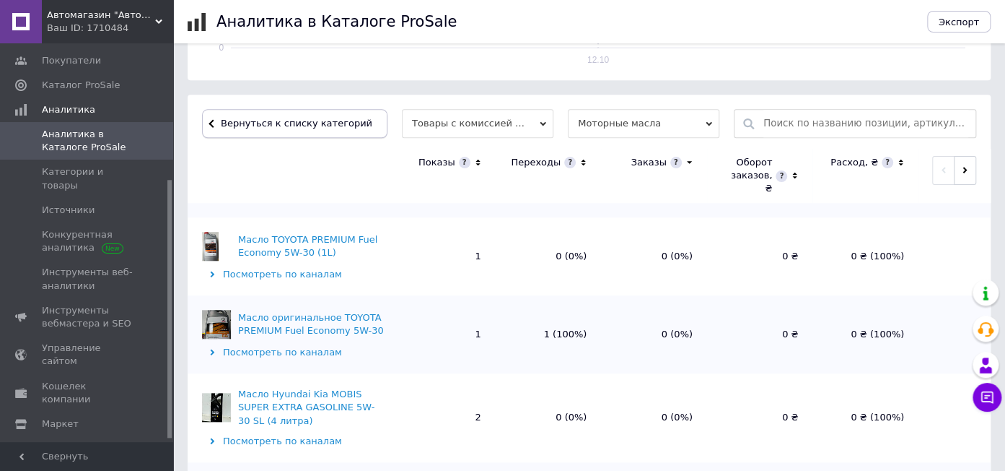 Image resolution: width=1005 pixels, height=471 pixels. Describe the element at coordinates (987, 397) in the screenshot. I see `button: Чат с покупателем` at that location.